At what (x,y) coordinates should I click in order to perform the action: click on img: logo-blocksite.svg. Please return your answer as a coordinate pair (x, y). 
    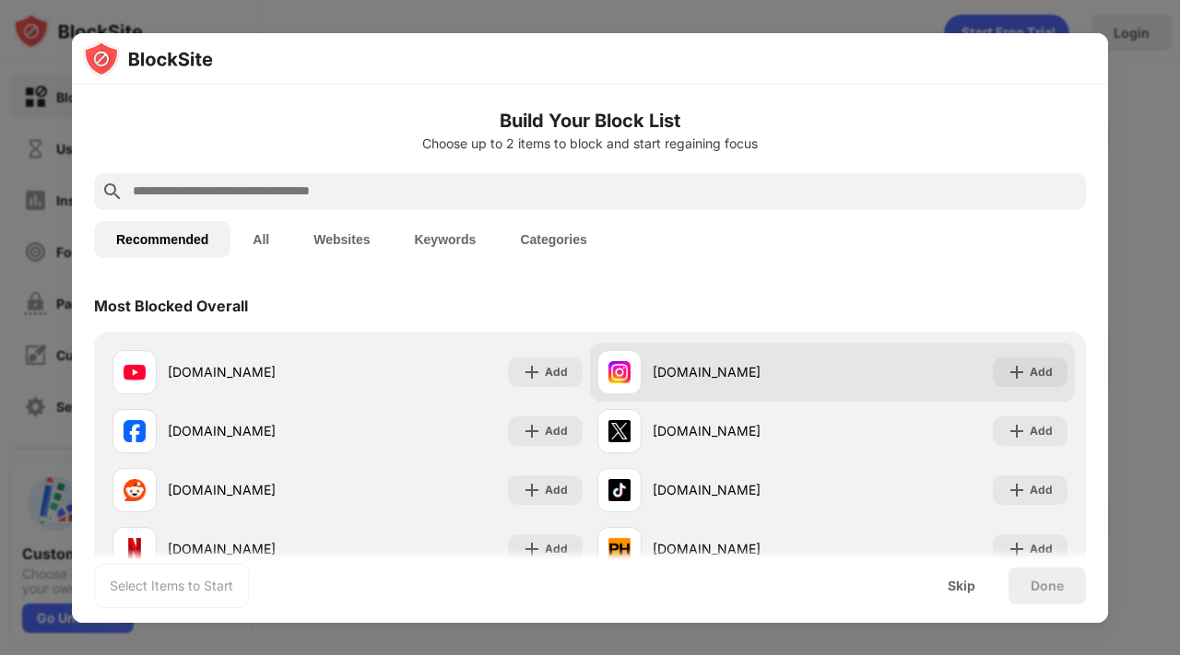
    Looking at the image, I should click on (147, 59).